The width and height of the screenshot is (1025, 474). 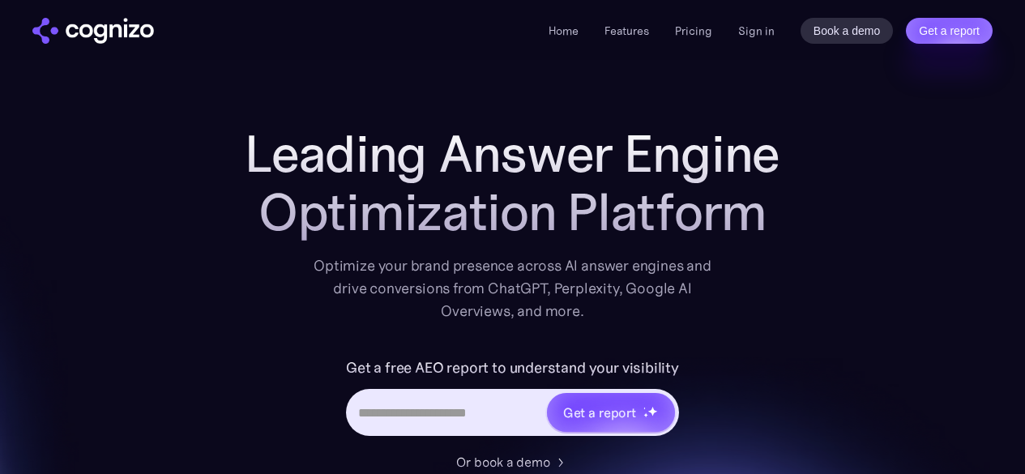 What do you see at coordinates (503, 462) in the screenshot?
I see `div: Or book a demo` at bounding box center [503, 462].